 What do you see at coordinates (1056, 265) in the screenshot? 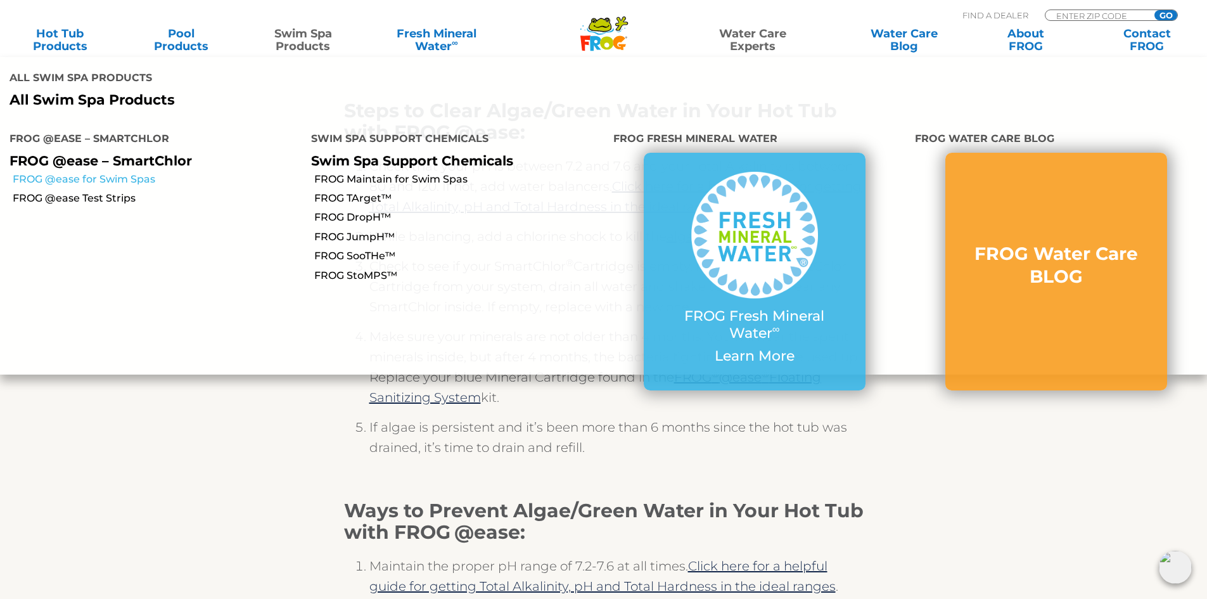
I see `h3: FROG Water Care BLOG` at bounding box center [1056, 265].